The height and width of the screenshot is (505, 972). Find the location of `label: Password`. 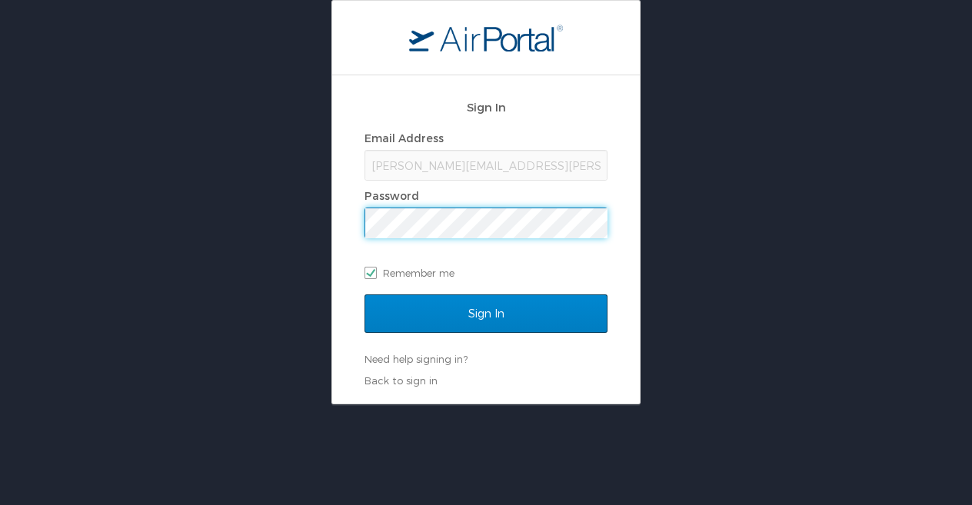

label: Password is located at coordinates (391, 195).